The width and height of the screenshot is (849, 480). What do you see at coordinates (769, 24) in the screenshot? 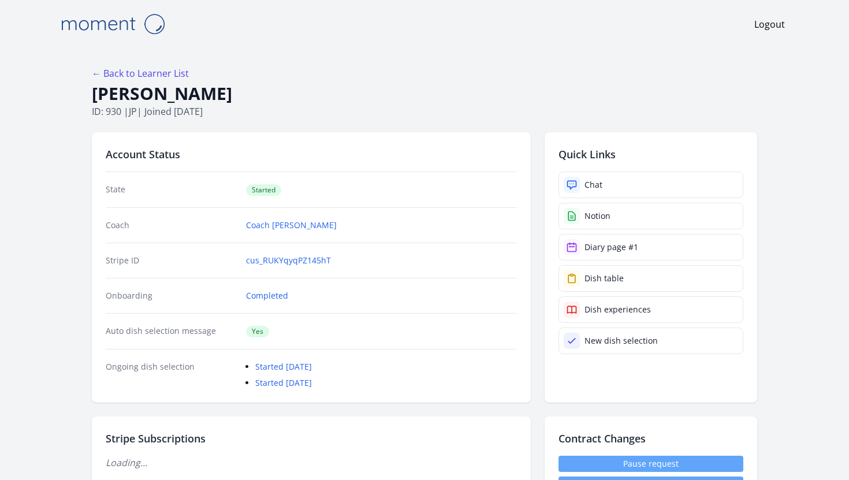
I see `a: Logout` at bounding box center [769, 24].